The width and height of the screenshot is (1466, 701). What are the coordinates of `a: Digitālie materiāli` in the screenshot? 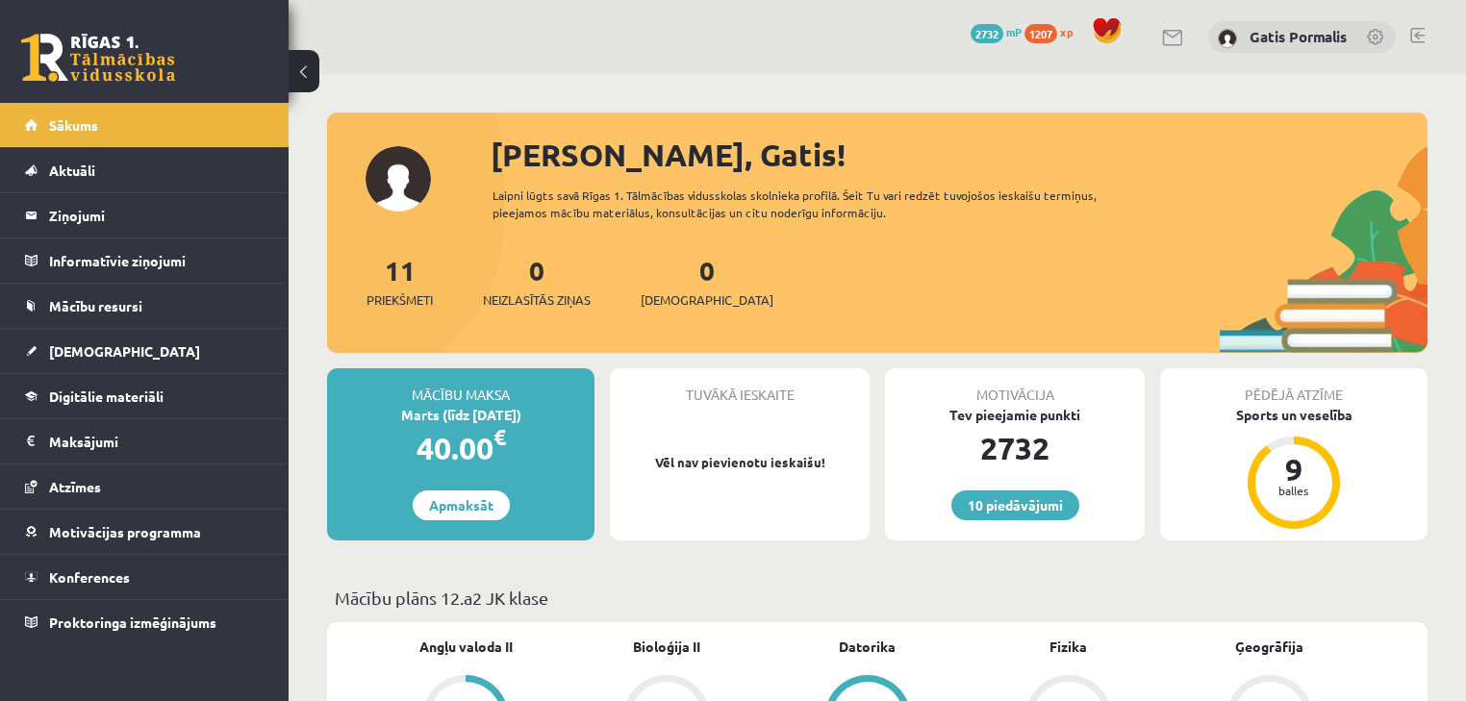 It's located at (144, 396).